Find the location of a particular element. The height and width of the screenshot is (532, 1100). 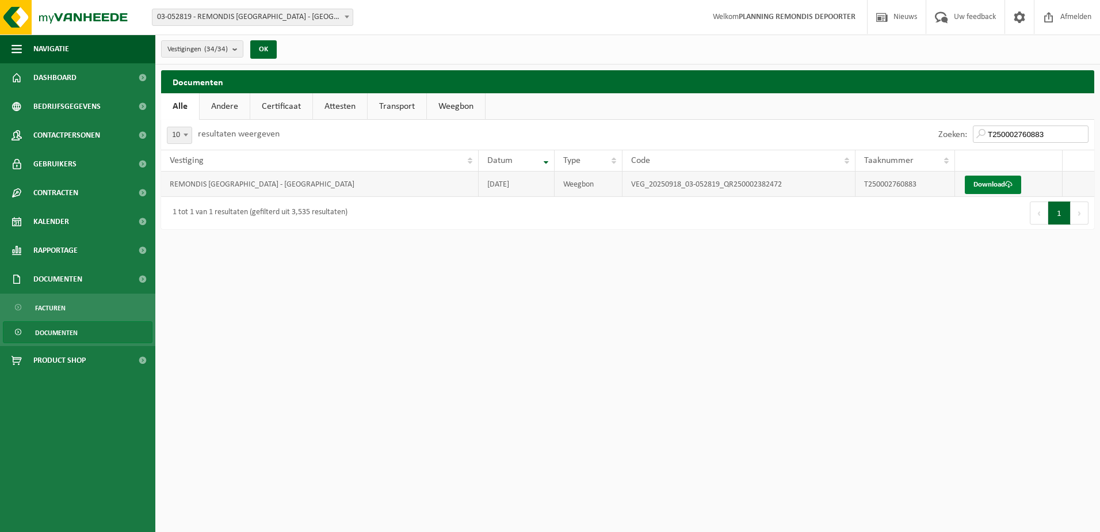

a: Transport is located at coordinates (397, 106).